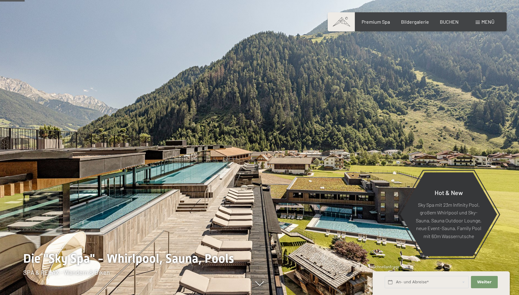 Image resolution: width=519 pixels, height=295 pixels. Describe the element at coordinates (449, 221) in the screenshot. I see `p: Sky Spa mit 23m Infinity Pool, großem Whirlpool und Sky-Sauna, Sauna Outdoor Lounge, neue Event-S...` at that location.